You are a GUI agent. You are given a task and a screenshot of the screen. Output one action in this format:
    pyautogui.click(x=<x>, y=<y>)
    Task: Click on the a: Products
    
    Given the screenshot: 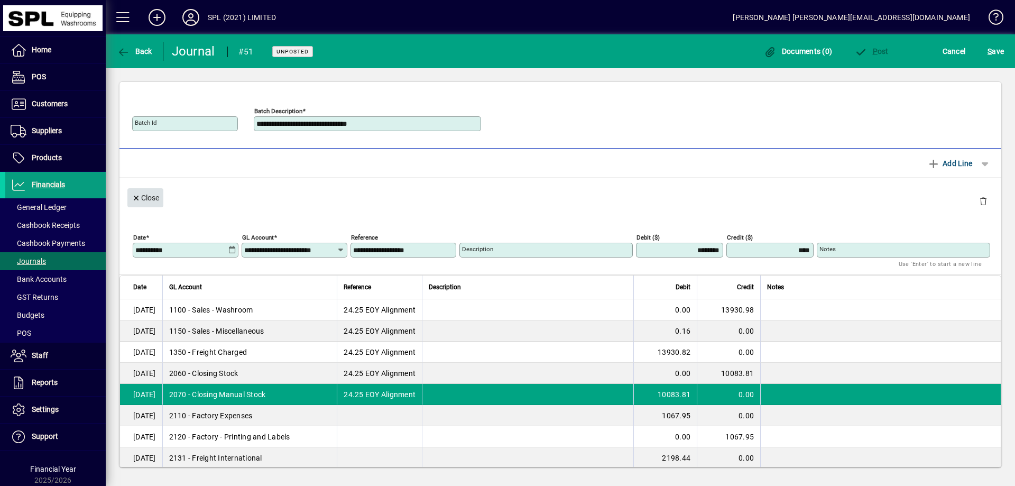 What is the action you would take?
    pyautogui.click(x=56, y=158)
    